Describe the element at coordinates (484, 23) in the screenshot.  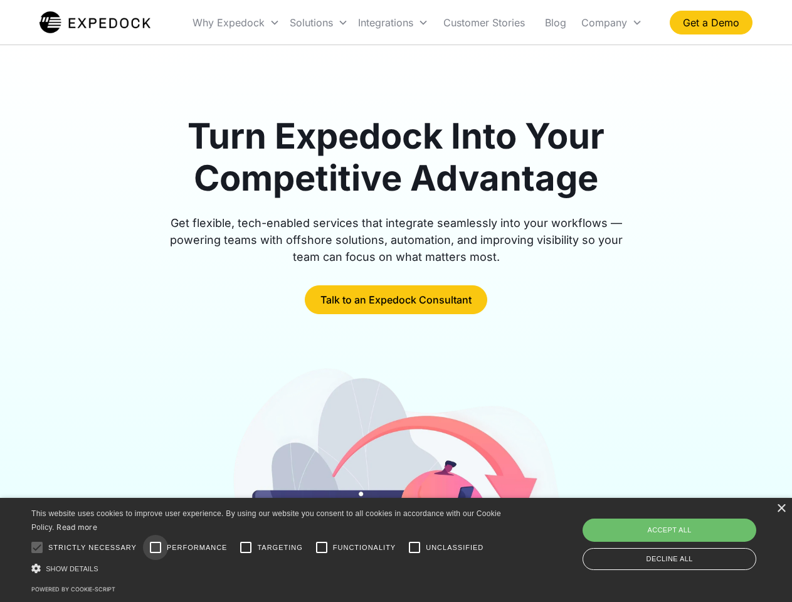
I see `a: Customer Stories` at that location.